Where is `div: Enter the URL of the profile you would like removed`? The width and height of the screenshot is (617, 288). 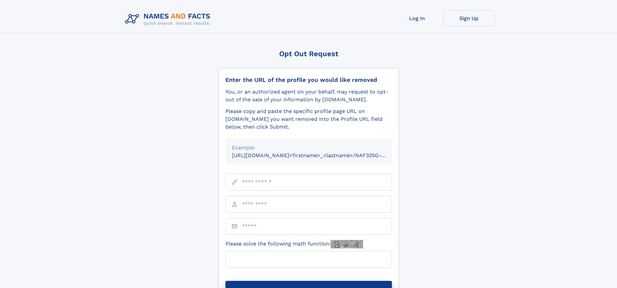 div: Enter the URL of the profile you would like removed is located at coordinates (309, 80).